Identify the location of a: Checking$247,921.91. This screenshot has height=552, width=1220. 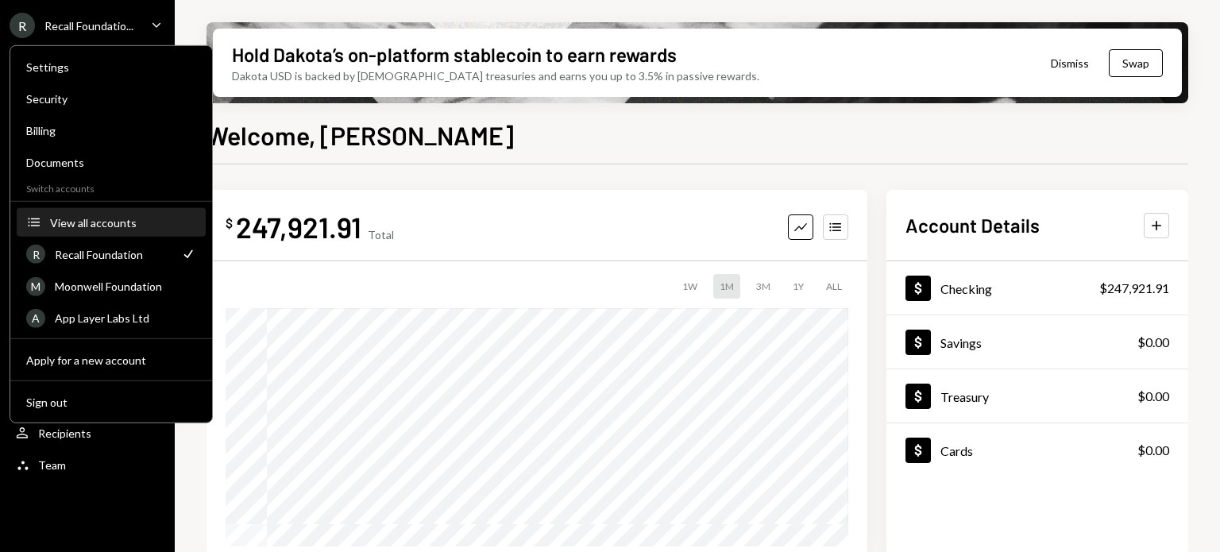
(1037, 288).